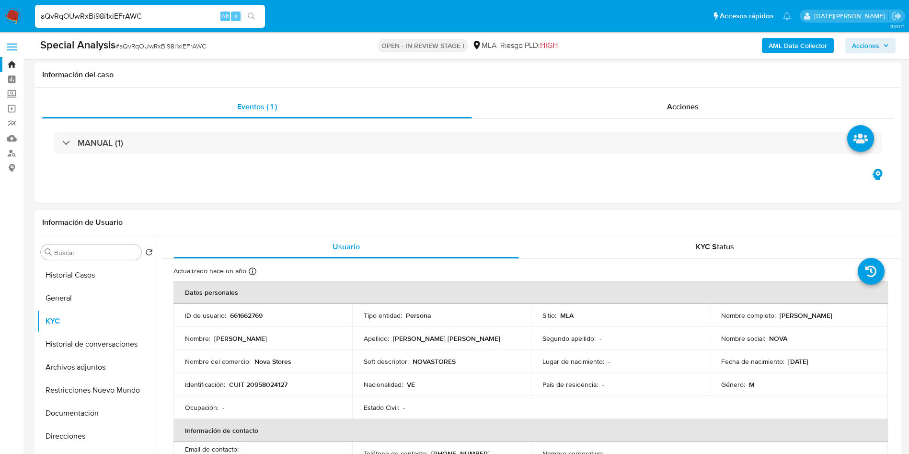  Describe the element at coordinates (549, 315) in the screenshot. I see `p: Sitio :` at that location.